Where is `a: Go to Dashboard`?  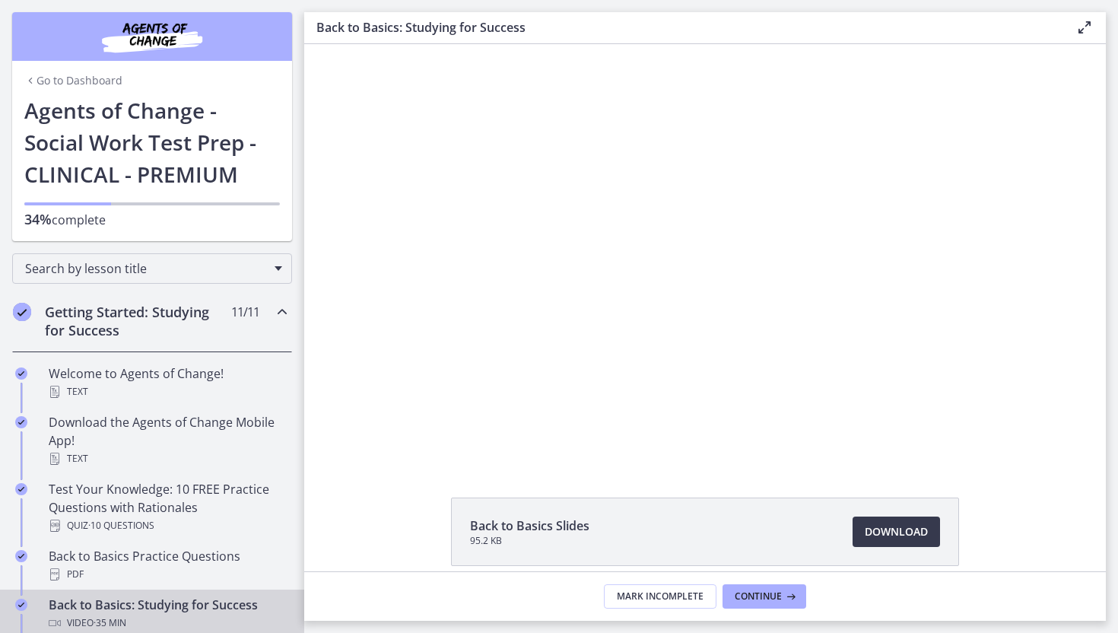
a: Go to Dashboard is located at coordinates (73, 81).